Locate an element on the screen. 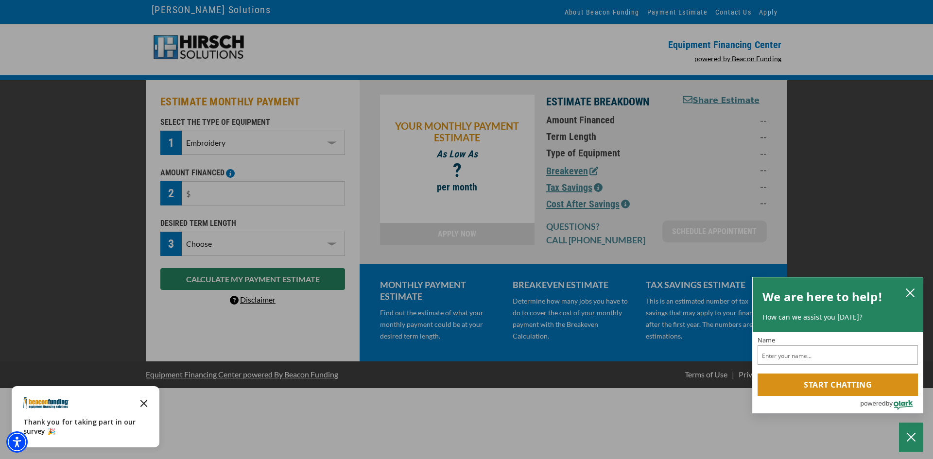 Image resolution: width=933 pixels, height=459 pixels. p: Thank you for taking part in our survey 🎉 is located at coordinates (86, 427).